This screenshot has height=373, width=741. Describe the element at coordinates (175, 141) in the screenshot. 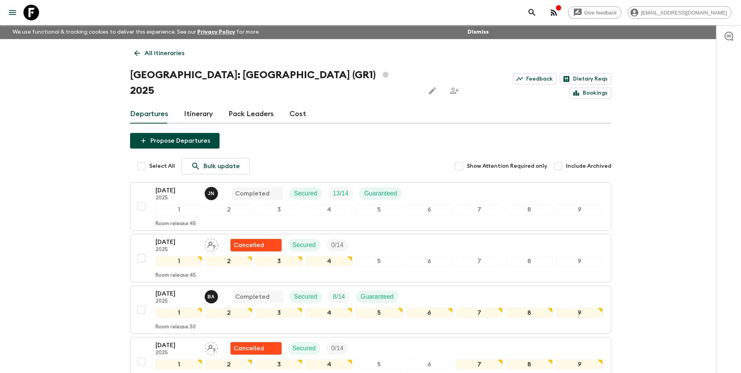

I see `button: Propose Departures` at that location.